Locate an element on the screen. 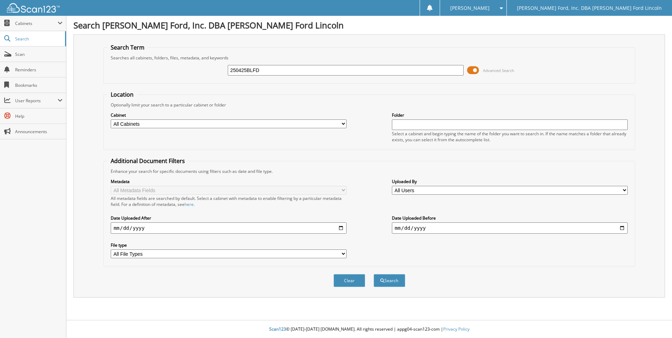 The width and height of the screenshot is (672, 338). label: Cabinet is located at coordinates (228, 115).